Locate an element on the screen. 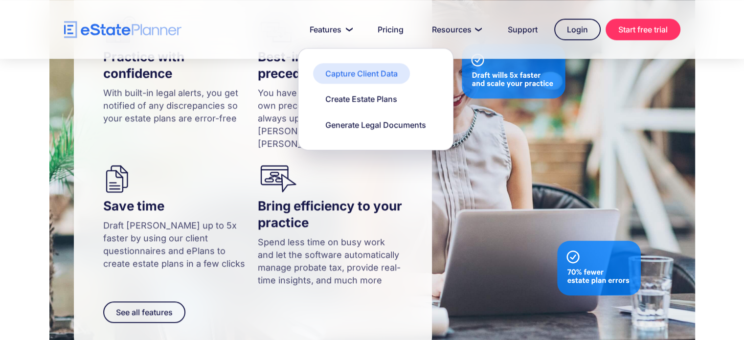 The image size is (744, 340). a: Features is located at coordinates (329, 29).